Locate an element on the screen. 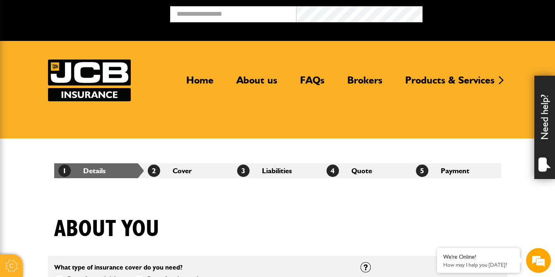 This screenshot has width=555, height=277. a: Home is located at coordinates (200, 84).